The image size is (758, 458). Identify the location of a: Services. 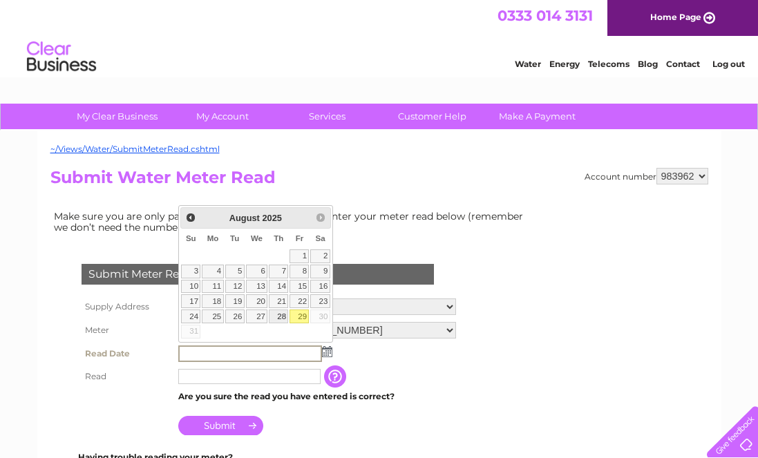
(327, 116).